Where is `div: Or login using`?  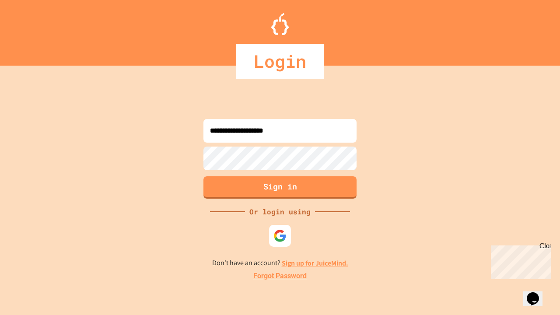
div: Or login using is located at coordinates (280, 212).